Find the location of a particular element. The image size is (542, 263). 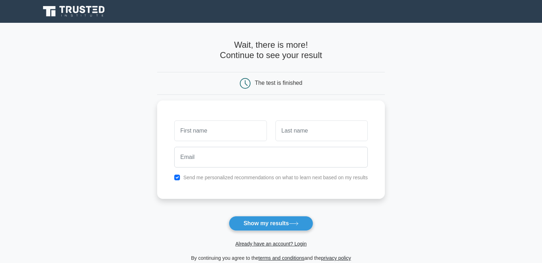

input: Last name is located at coordinates (322, 131).